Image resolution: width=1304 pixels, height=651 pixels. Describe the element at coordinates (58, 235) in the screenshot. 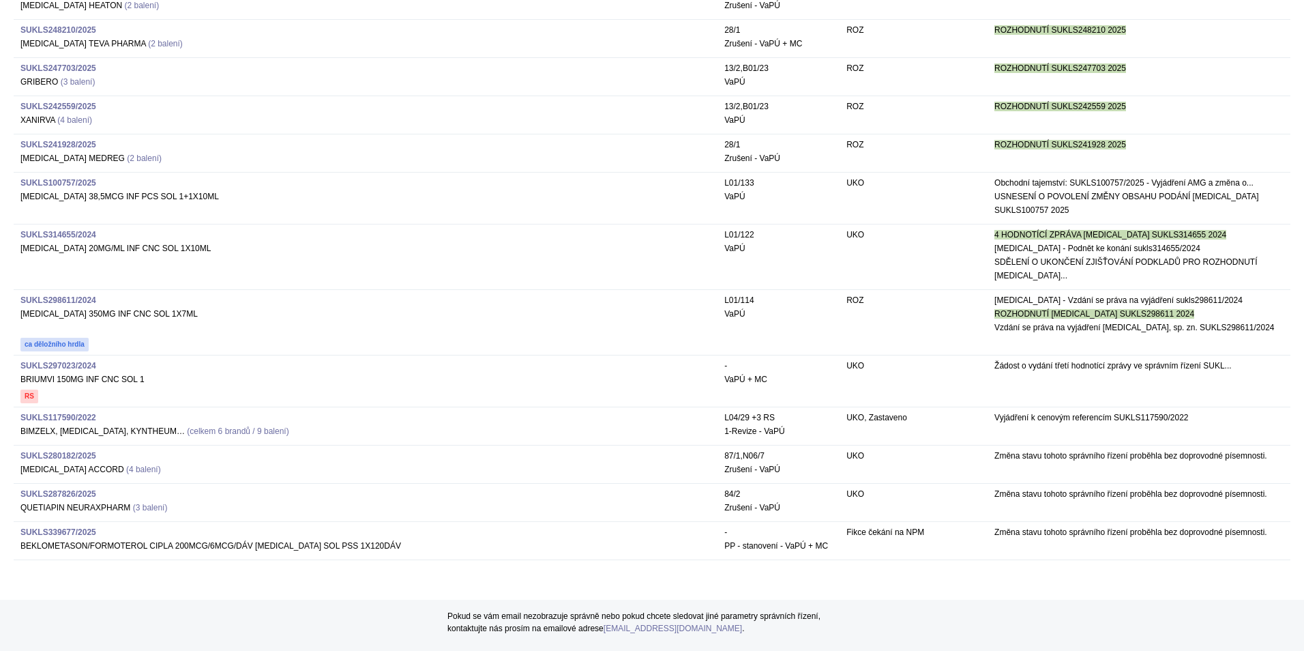

I see `a: SUKLS314655/2024` at that location.